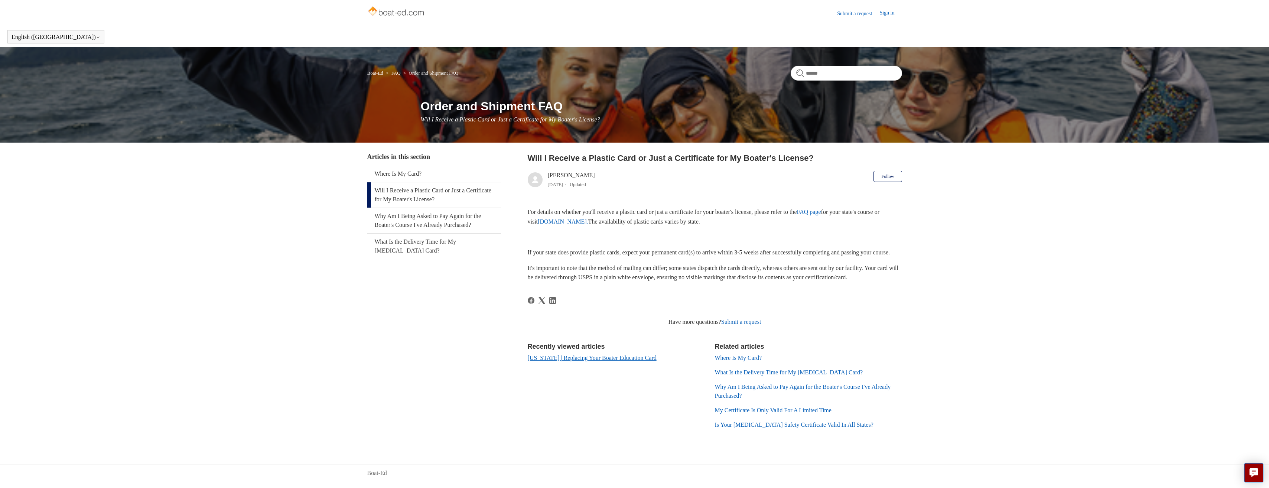  Describe the element at coordinates (399, 157) in the screenshot. I see `span: Articles in this section` at that location.